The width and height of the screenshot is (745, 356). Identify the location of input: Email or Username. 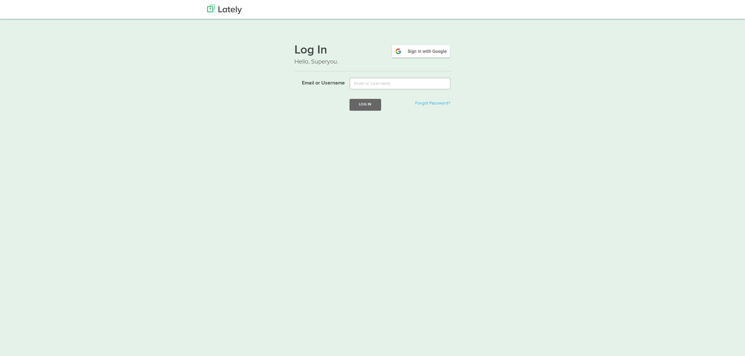
(400, 84).